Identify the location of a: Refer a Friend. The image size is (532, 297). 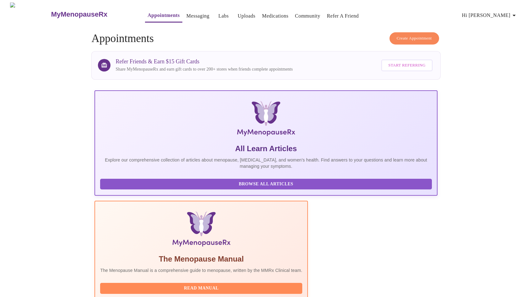
(343, 16).